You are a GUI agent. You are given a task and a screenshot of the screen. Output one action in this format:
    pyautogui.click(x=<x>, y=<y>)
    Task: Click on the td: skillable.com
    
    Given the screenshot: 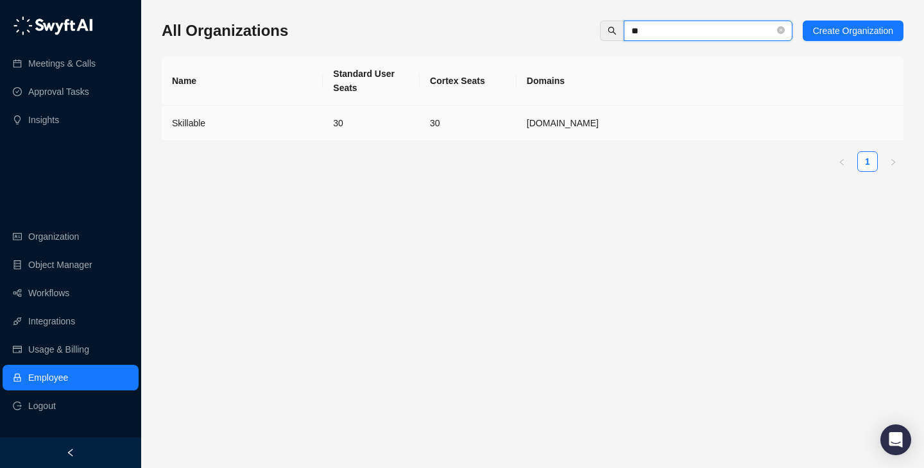 What is the action you would take?
    pyautogui.click(x=710, y=123)
    